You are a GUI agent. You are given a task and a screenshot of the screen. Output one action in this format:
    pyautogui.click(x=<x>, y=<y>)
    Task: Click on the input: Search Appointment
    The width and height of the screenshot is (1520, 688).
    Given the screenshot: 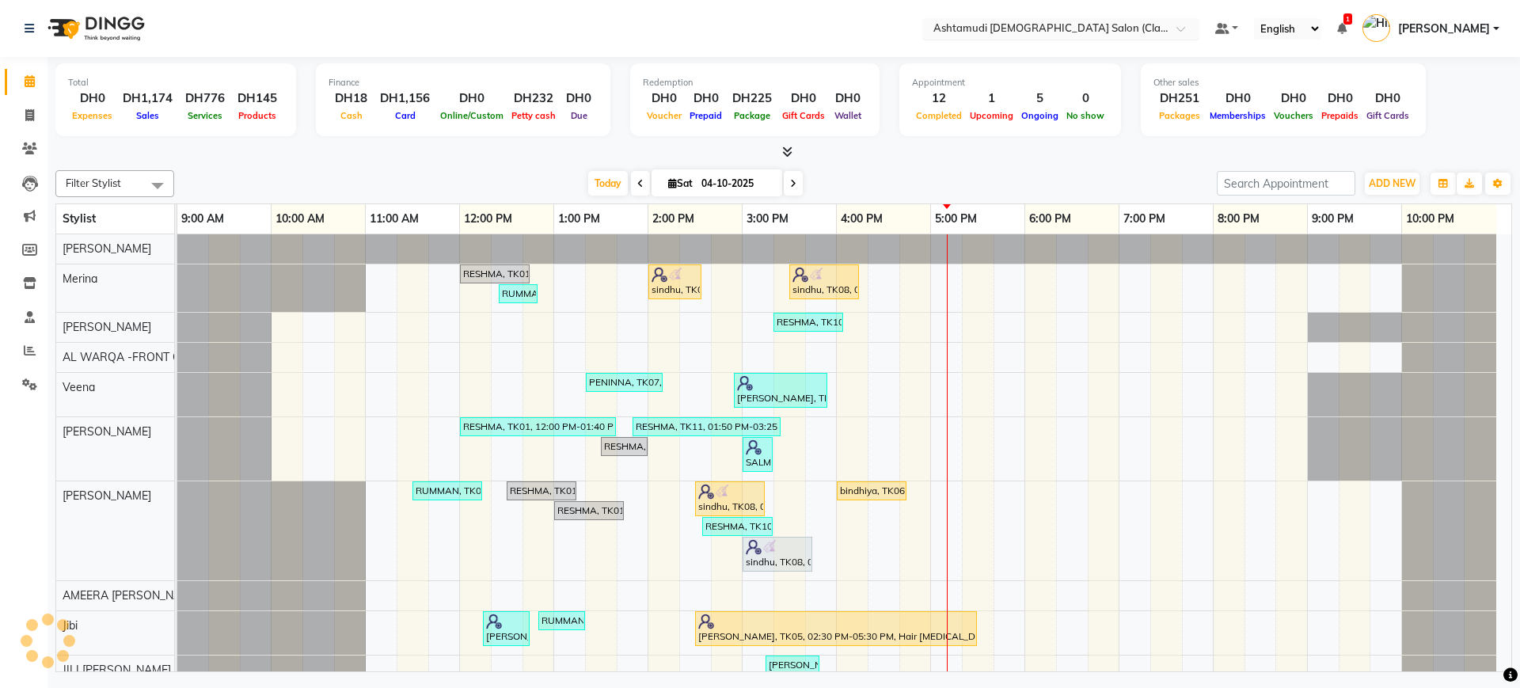 What is the action you would take?
    pyautogui.click(x=1285, y=183)
    